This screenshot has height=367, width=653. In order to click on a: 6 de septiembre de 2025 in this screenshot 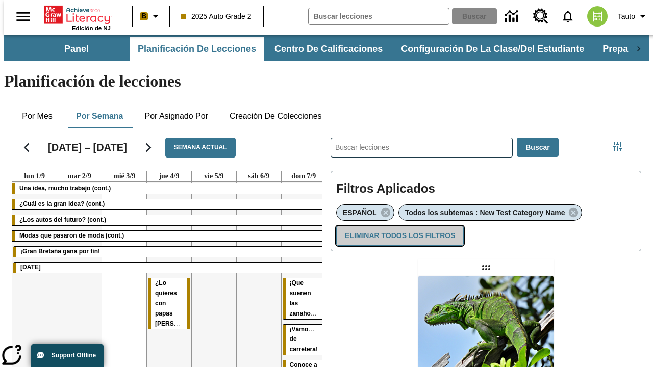, I will do `click(259, 176)`.